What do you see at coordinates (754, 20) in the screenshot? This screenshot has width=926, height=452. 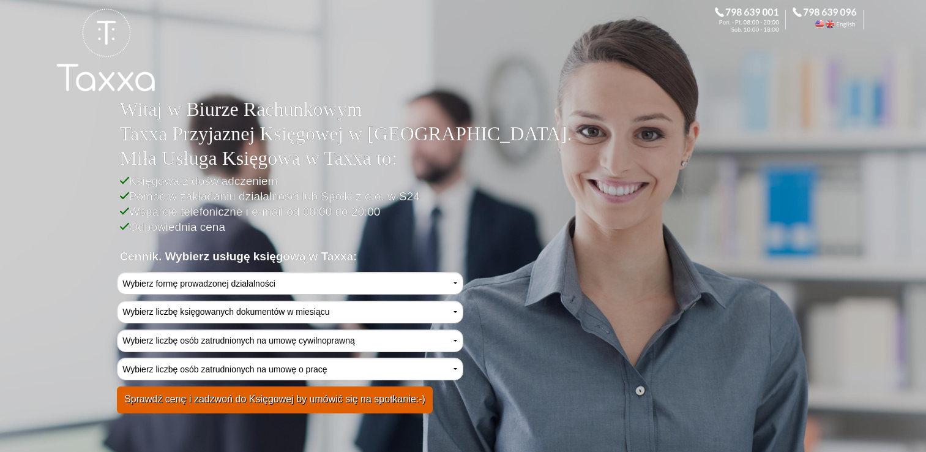 I see `div: Zadzwoń do Księgowej. 798 639 001` at bounding box center [754, 20].